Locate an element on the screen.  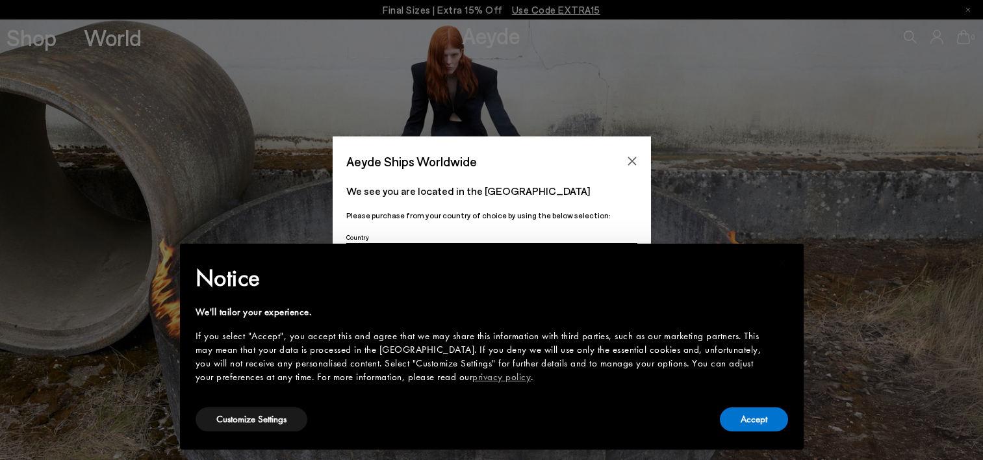
button: Close this notice is located at coordinates (783, 263).